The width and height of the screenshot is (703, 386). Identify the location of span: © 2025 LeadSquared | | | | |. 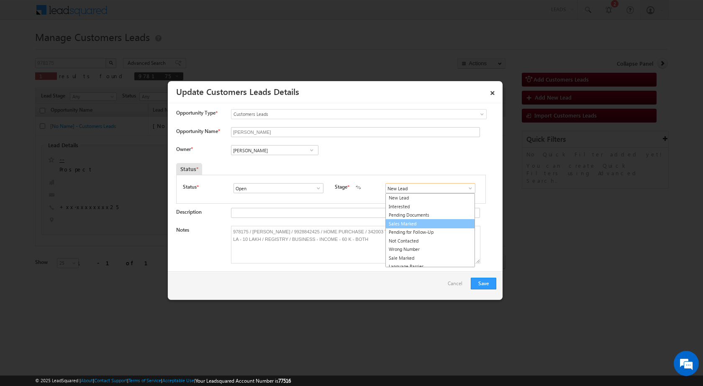
(163, 381).